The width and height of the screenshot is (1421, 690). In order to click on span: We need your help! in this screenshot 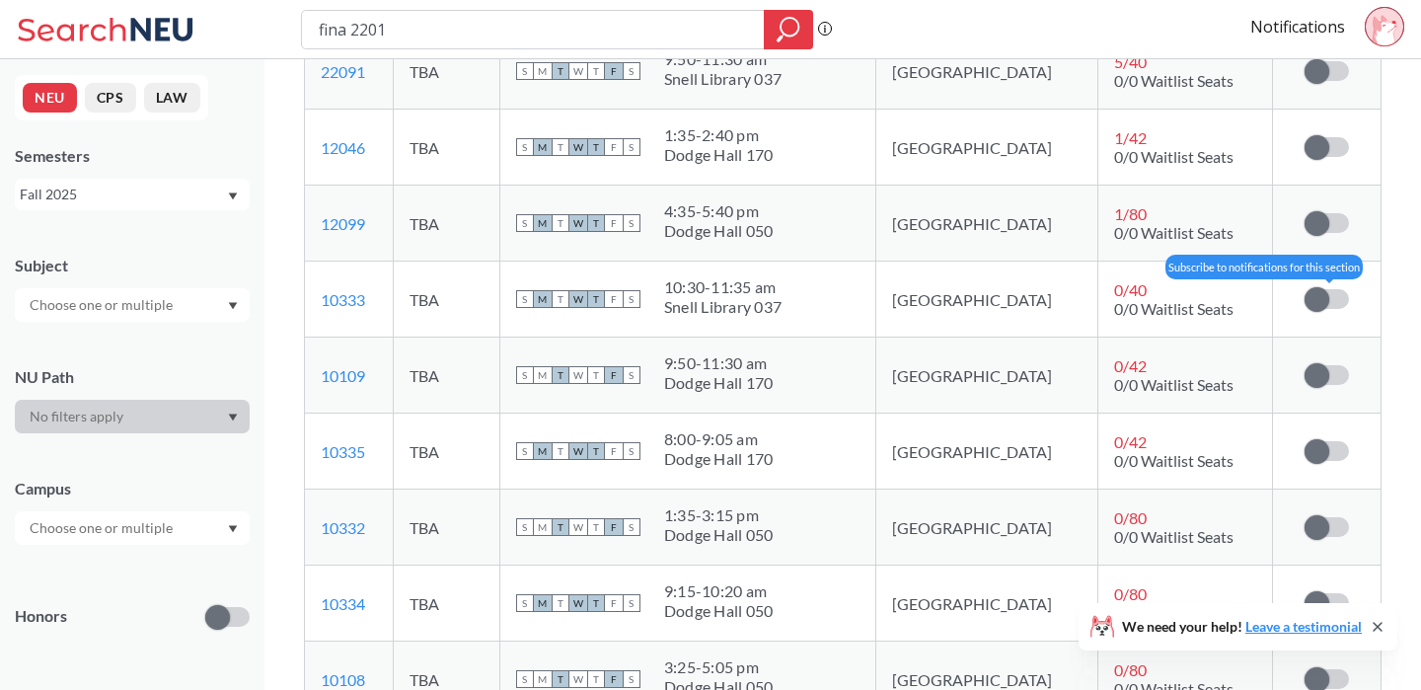, I will do `click(1242, 627)`.